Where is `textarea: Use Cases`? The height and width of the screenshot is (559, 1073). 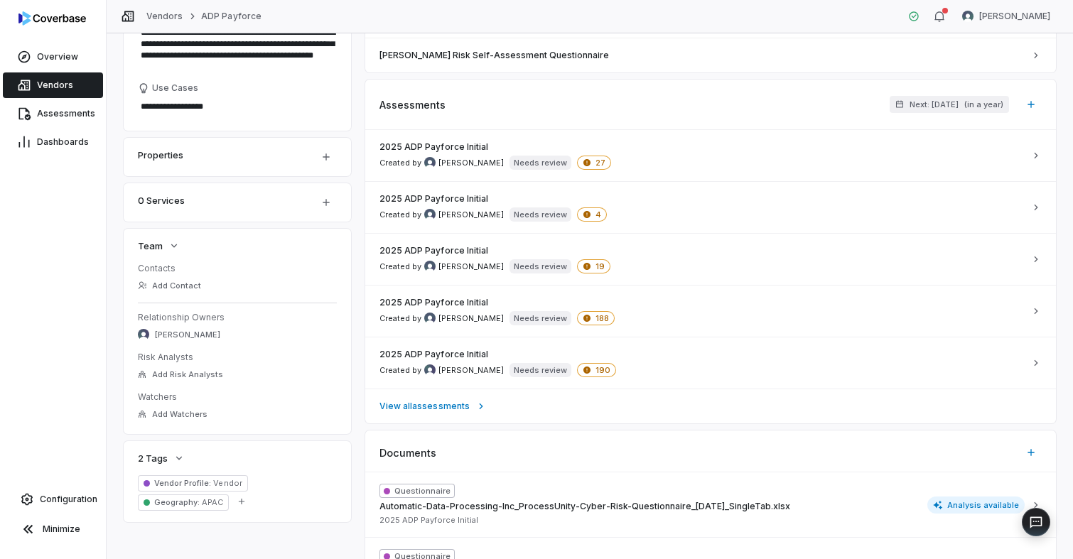 textarea: Use Cases is located at coordinates (237, 107).